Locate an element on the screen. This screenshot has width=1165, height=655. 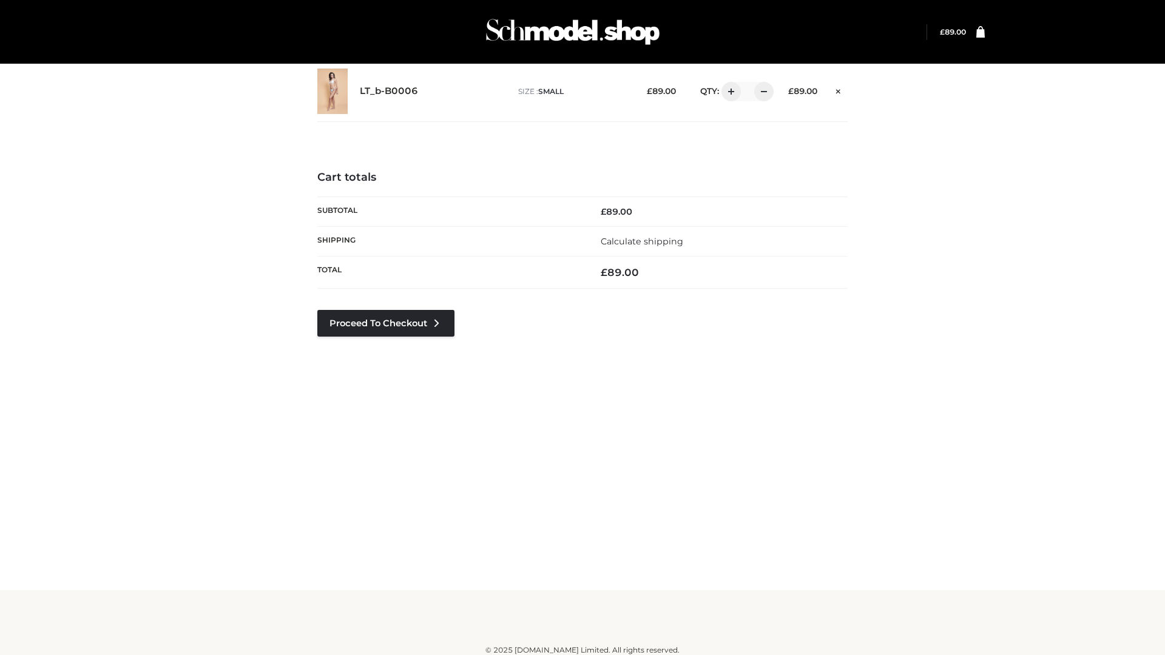
a: LT_b-B0006 is located at coordinates (389, 91).